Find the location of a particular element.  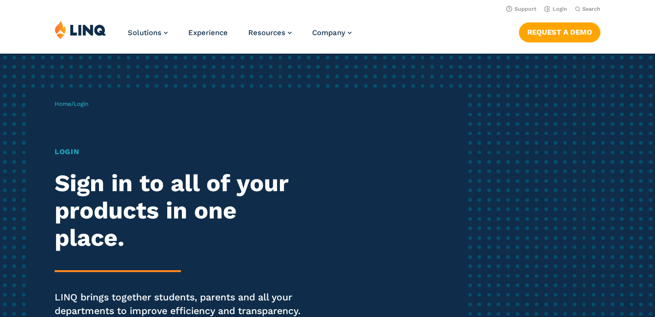

span: Search is located at coordinates (591, 9).